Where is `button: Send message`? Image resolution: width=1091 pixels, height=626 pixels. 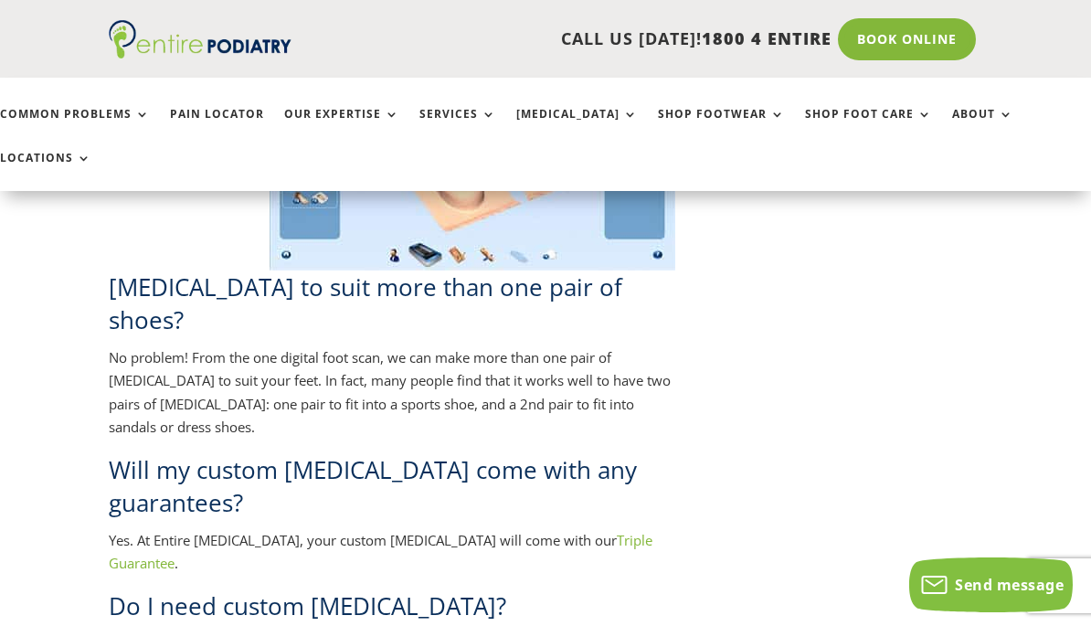
button: Send message is located at coordinates (991, 585).